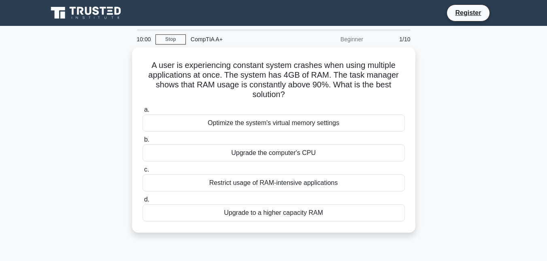 Image resolution: width=547 pixels, height=261 pixels. What do you see at coordinates (147, 169) in the screenshot?
I see `span: c.` at bounding box center [147, 169].